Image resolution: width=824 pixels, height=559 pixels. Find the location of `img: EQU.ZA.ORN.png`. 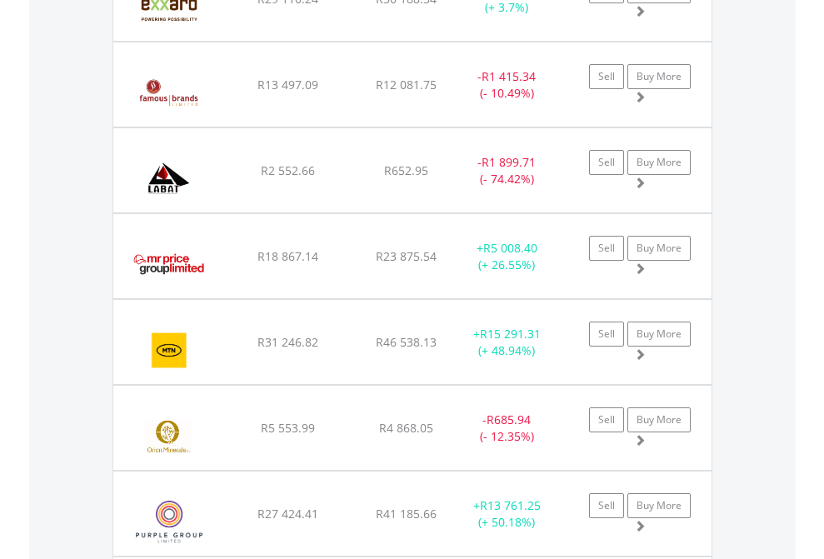

img: EQU.ZA.ORN.png is located at coordinates (168, 436).